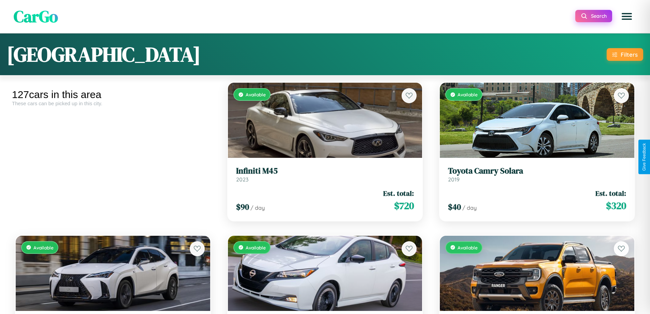 This screenshot has width=650, height=314. Describe the element at coordinates (36, 16) in the screenshot. I see `span: CarGo` at that location.